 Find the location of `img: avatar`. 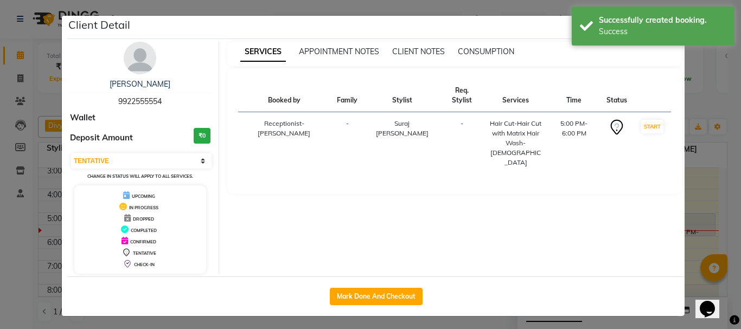

img: avatar is located at coordinates (140, 58).